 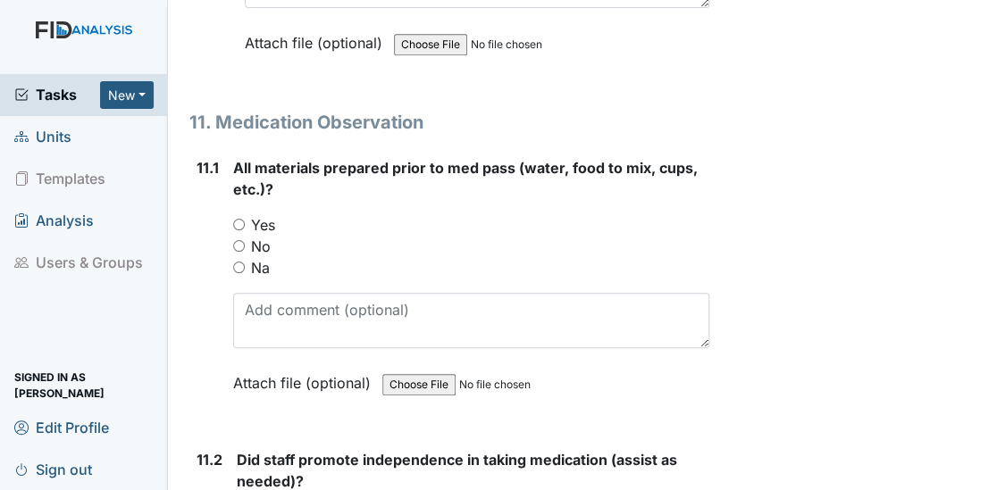 What do you see at coordinates (57, 95) in the screenshot?
I see `a: Tasks` at bounding box center [57, 95].